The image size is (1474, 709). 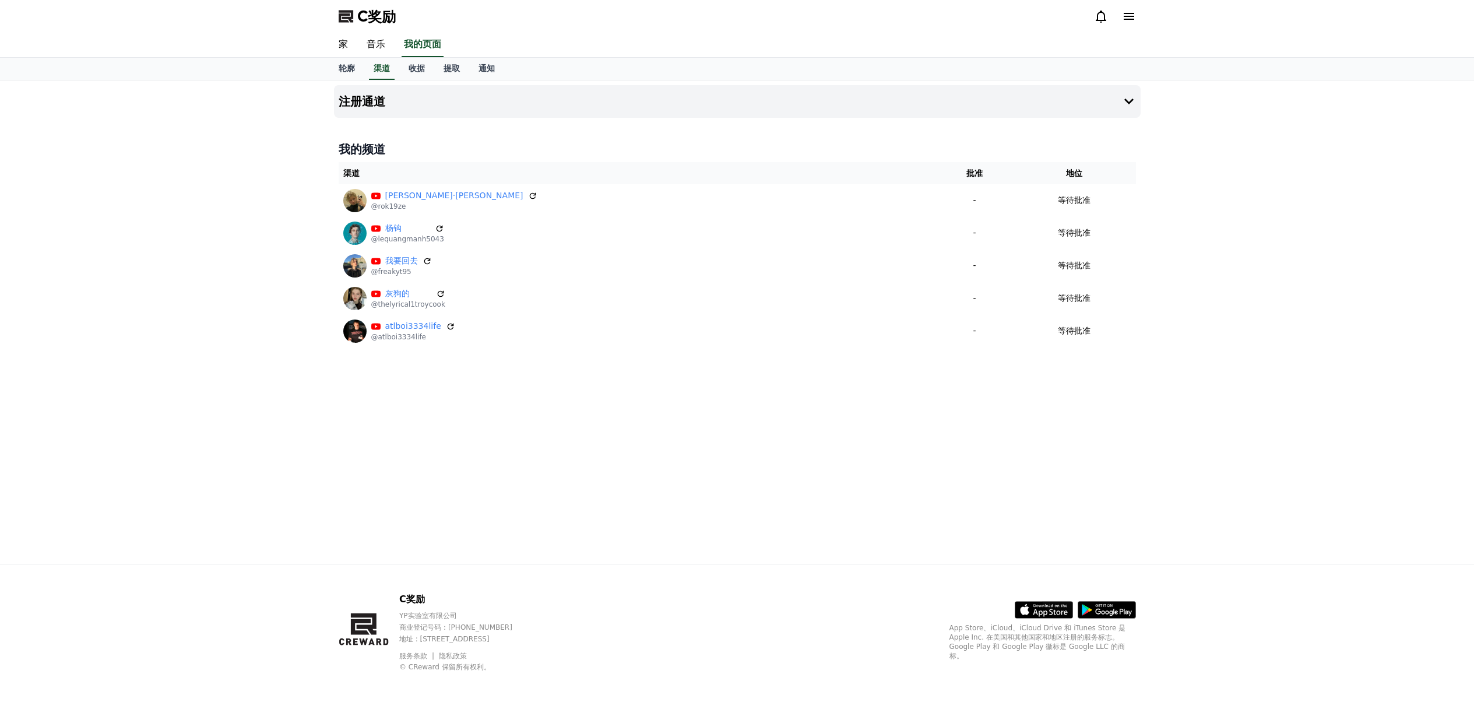 What do you see at coordinates (452, 68) in the screenshot?
I see `font: 提取` at bounding box center [452, 68].